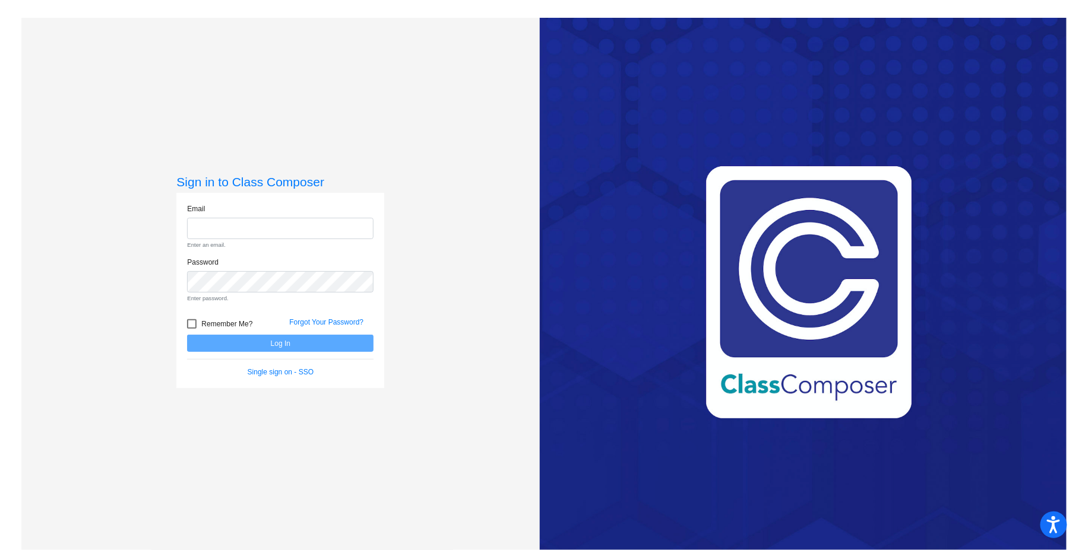 This screenshot has width=1079, height=550. I want to click on label: Email, so click(196, 209).